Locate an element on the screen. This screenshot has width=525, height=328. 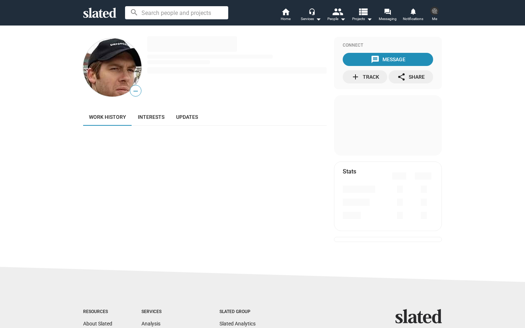
button: Message is located at coordinates (388, 59).